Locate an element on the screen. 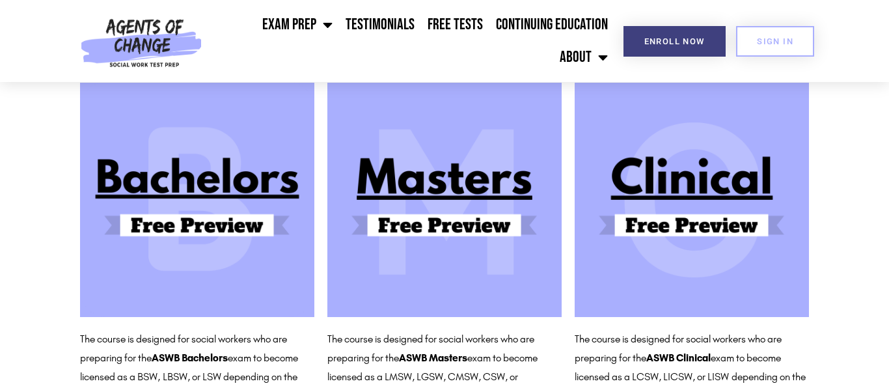  a: Free Tests is located at coordinates (455, 25).